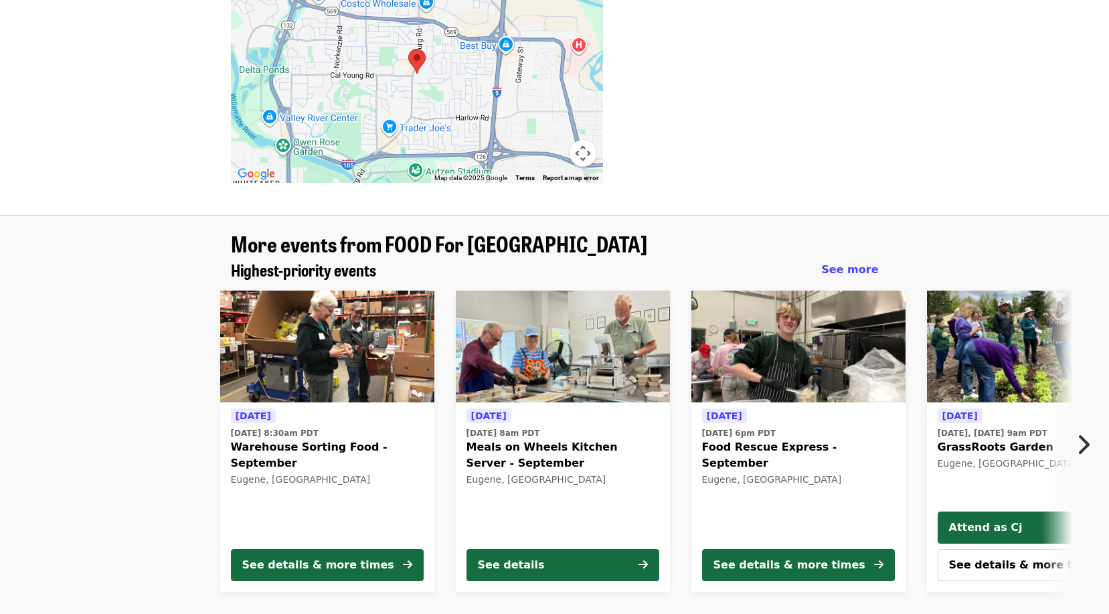  What do you see at coordinates (327, 347) in the screenshot?
I see `img: Warehouse Sorting Food - September organized by FOOD For Lane County` at bounding box center [327, 347].